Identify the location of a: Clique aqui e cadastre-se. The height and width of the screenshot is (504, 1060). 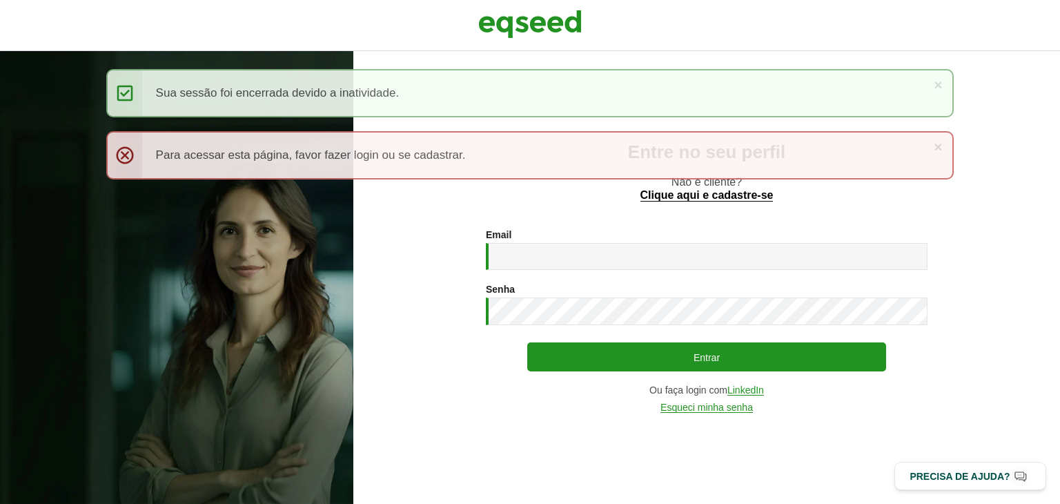
(707, 195).